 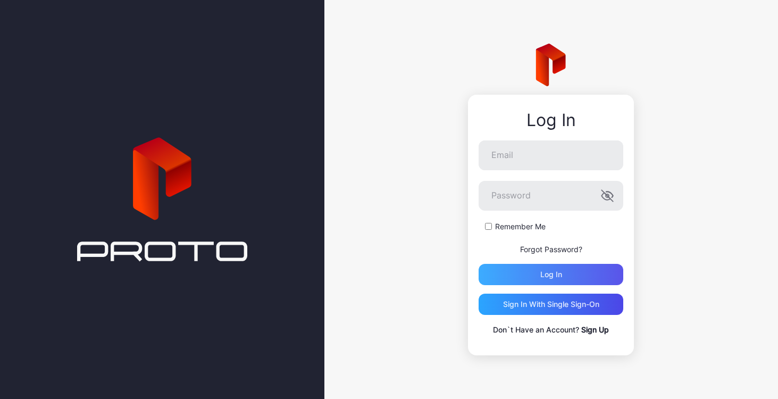 What do you see at coordinates (551, 155) in the screenshot?
I see `input: Email` at bounding box center [551, 155].